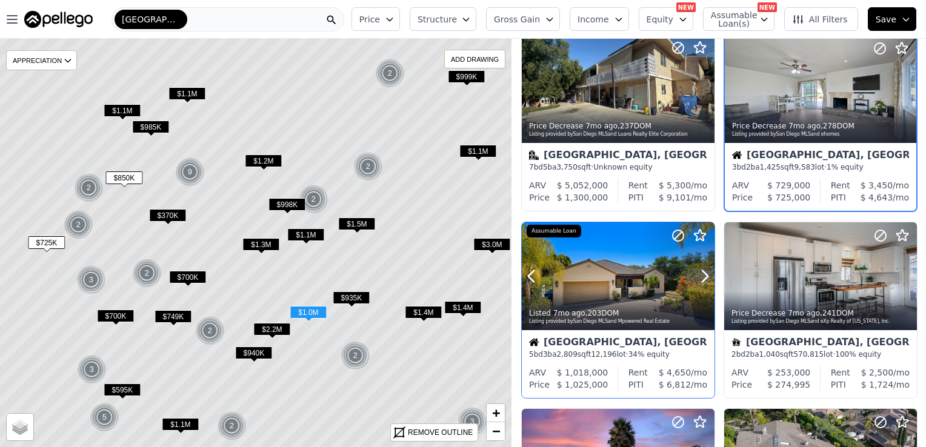  I want to click on span: $850K, so click(124, 177).